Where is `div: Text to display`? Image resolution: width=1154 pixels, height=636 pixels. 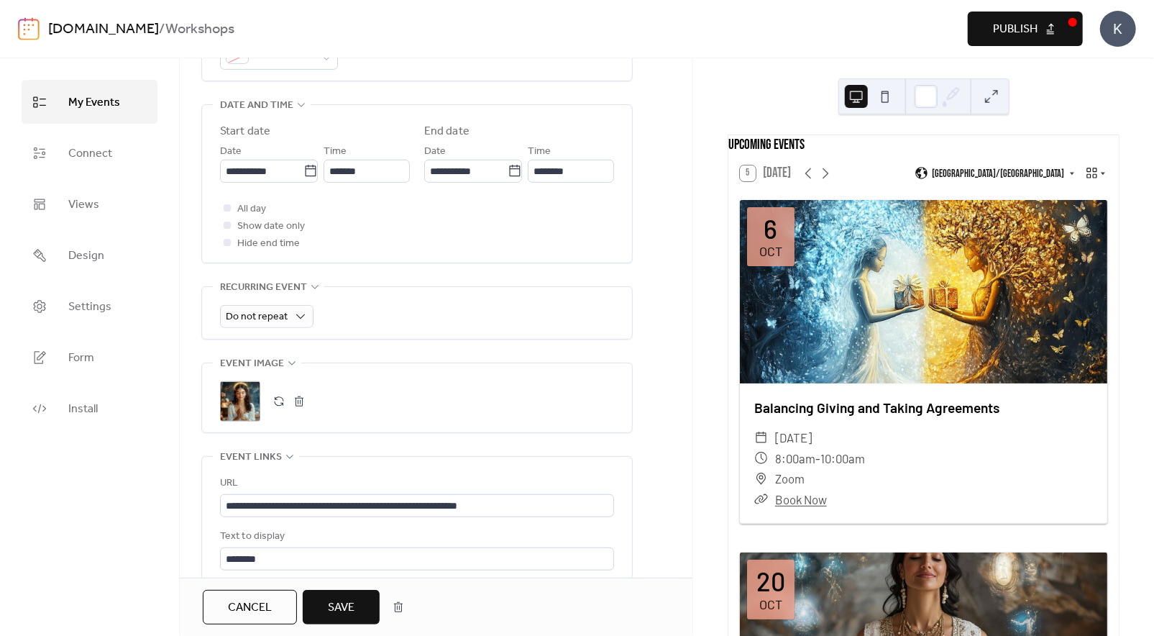
div: Text to display is located at coordinates (416, 536).